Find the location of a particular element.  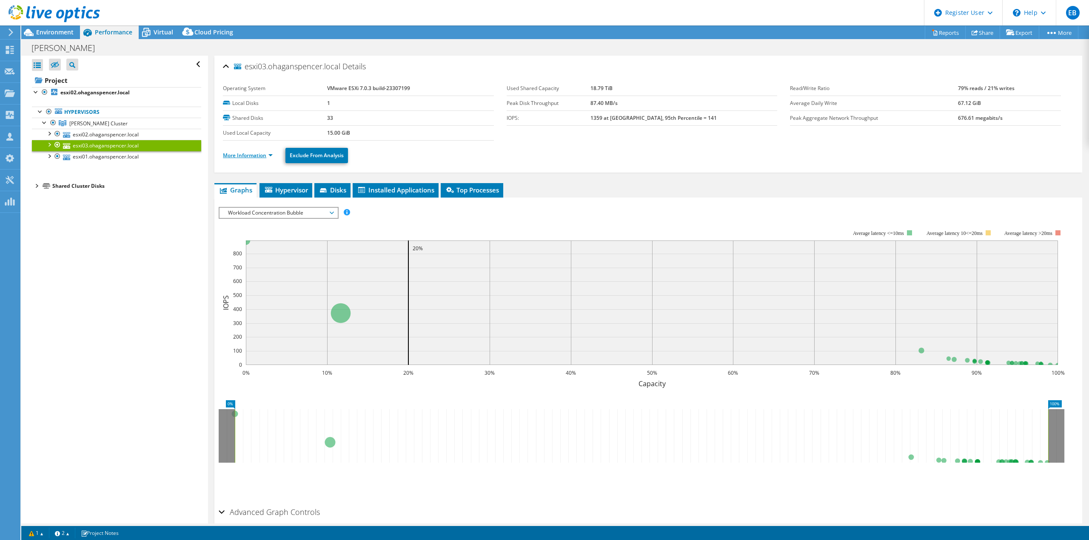

text: IOPS is located at coordinates (226, 303).